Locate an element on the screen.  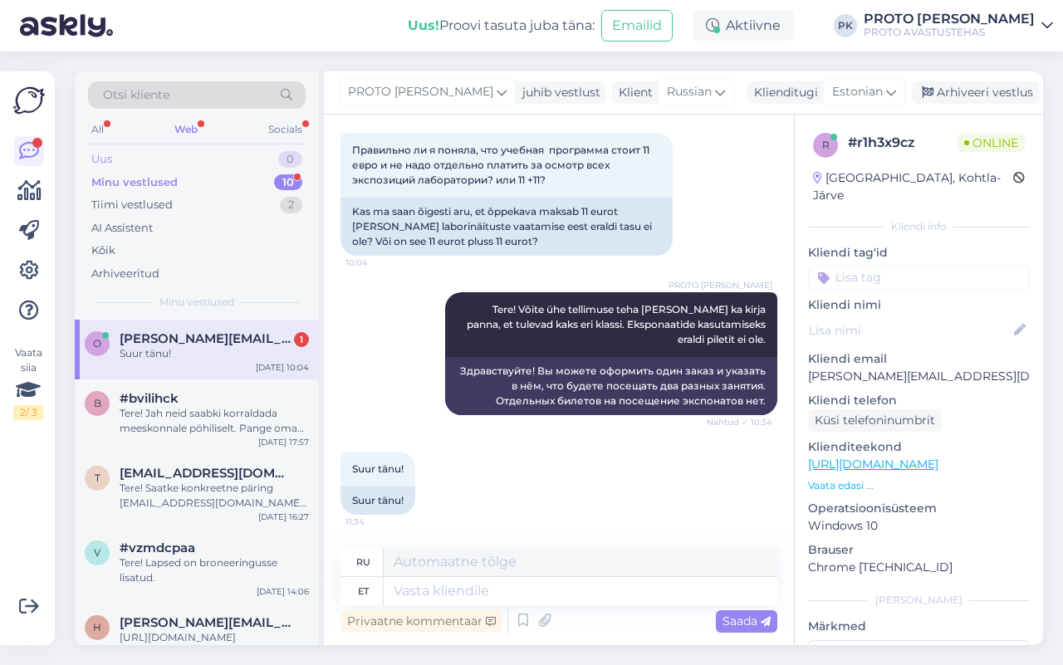
div: 2 / 3 is located at coordinates (28, 413).